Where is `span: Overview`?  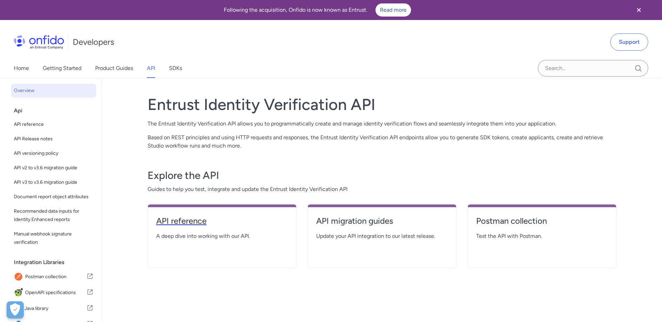
span: Overview is located at coordinates (53, 91).